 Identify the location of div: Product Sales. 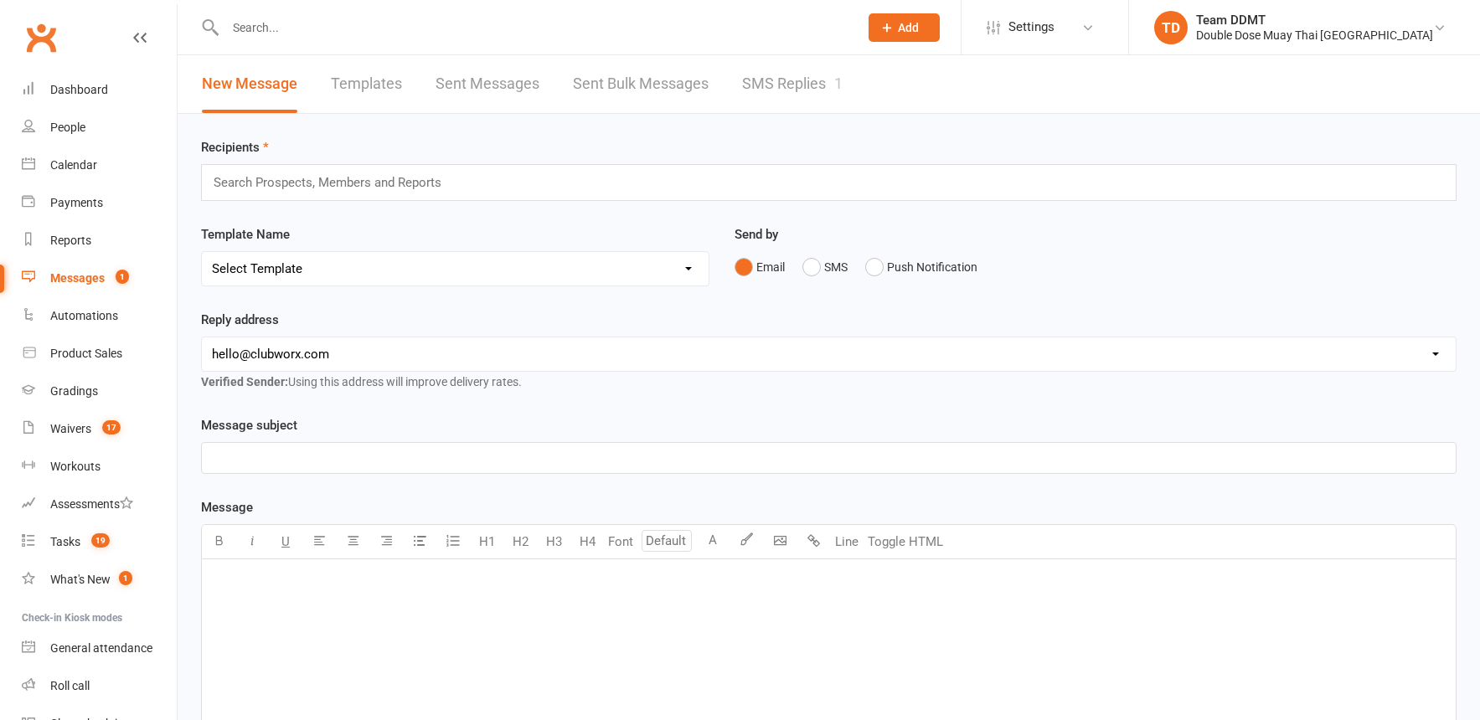
(86, 353).